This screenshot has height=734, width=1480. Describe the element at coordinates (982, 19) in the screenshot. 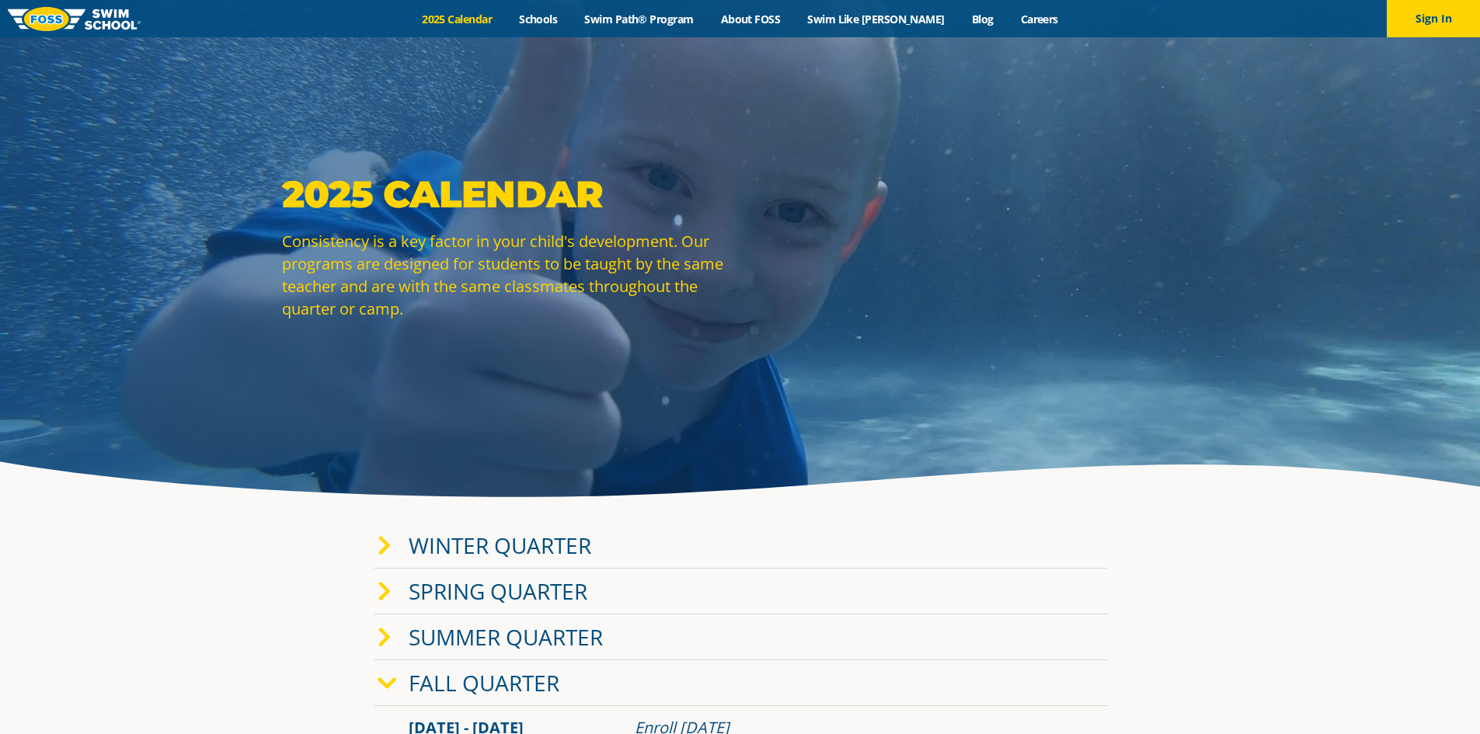

I see `a: Blog` at that location.